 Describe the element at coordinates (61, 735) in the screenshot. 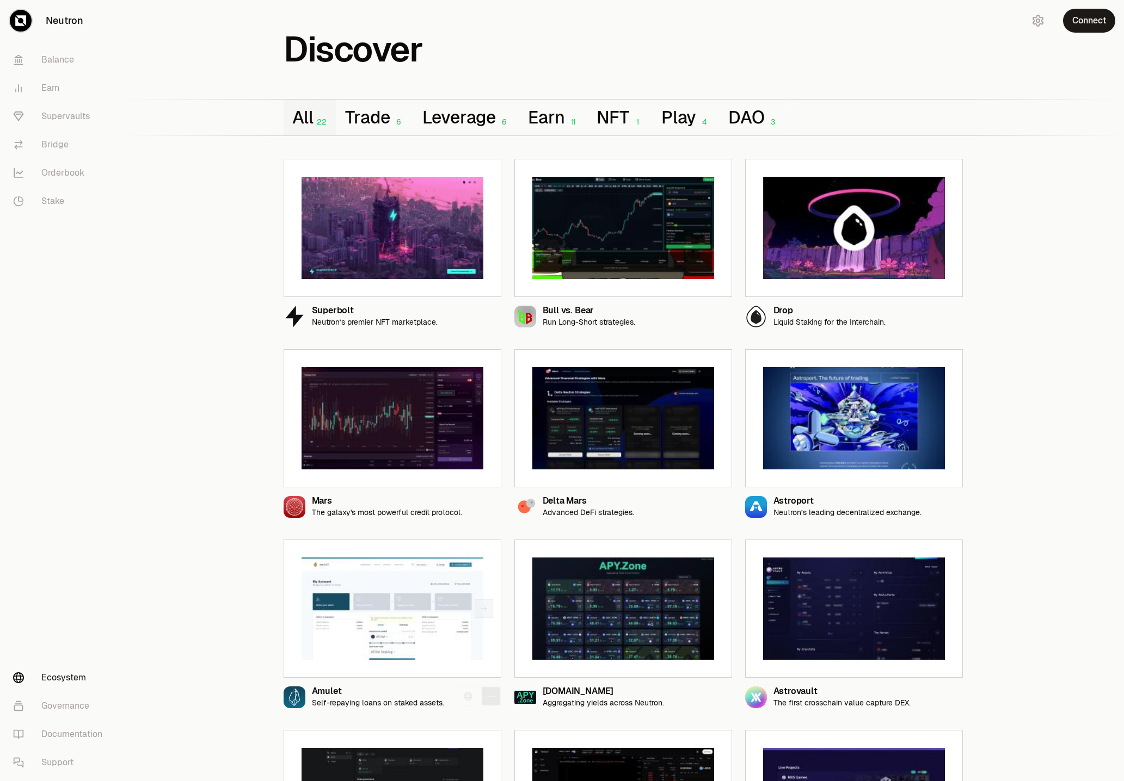

I see `a: Documentation` at that location.